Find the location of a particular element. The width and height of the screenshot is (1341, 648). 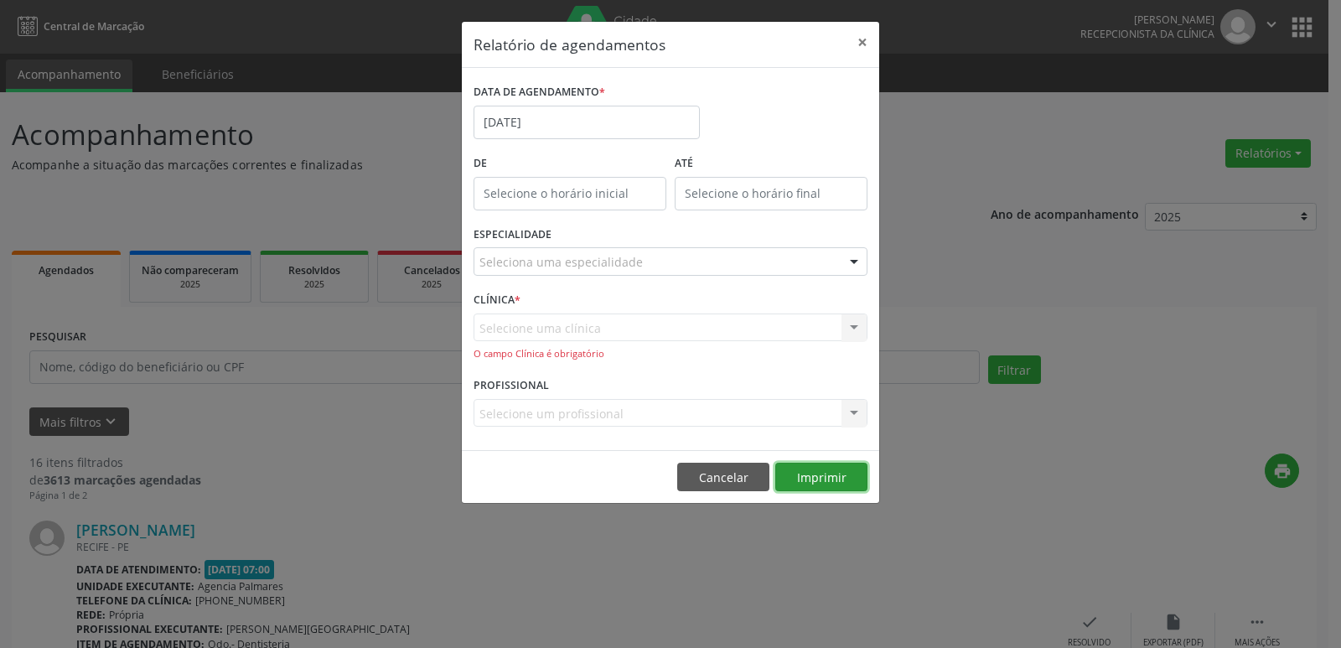

input: Selecione o horário inicial is located at coordinates (570, 194).